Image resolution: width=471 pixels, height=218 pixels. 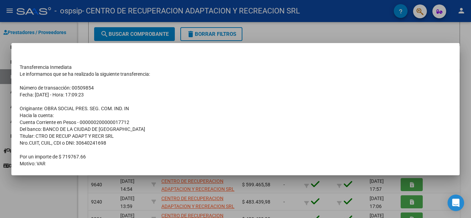 I want to click on td: Le informamos que se ha realizado la siguiente transferencia:, so click(x=236, y=74).